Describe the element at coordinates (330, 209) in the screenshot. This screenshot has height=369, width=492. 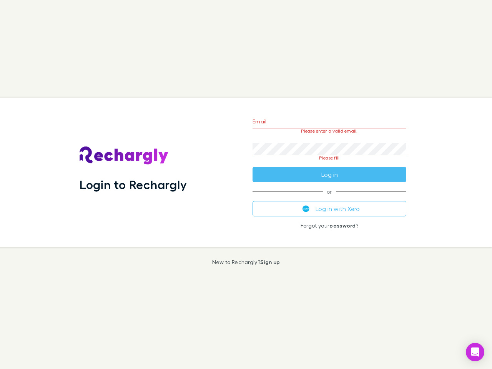
I see `button: Log in with Xero` at that location.